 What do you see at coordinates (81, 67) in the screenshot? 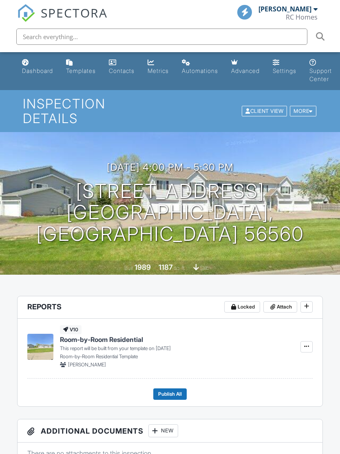
I see `a: Templates` at bounding box center [81, 67].